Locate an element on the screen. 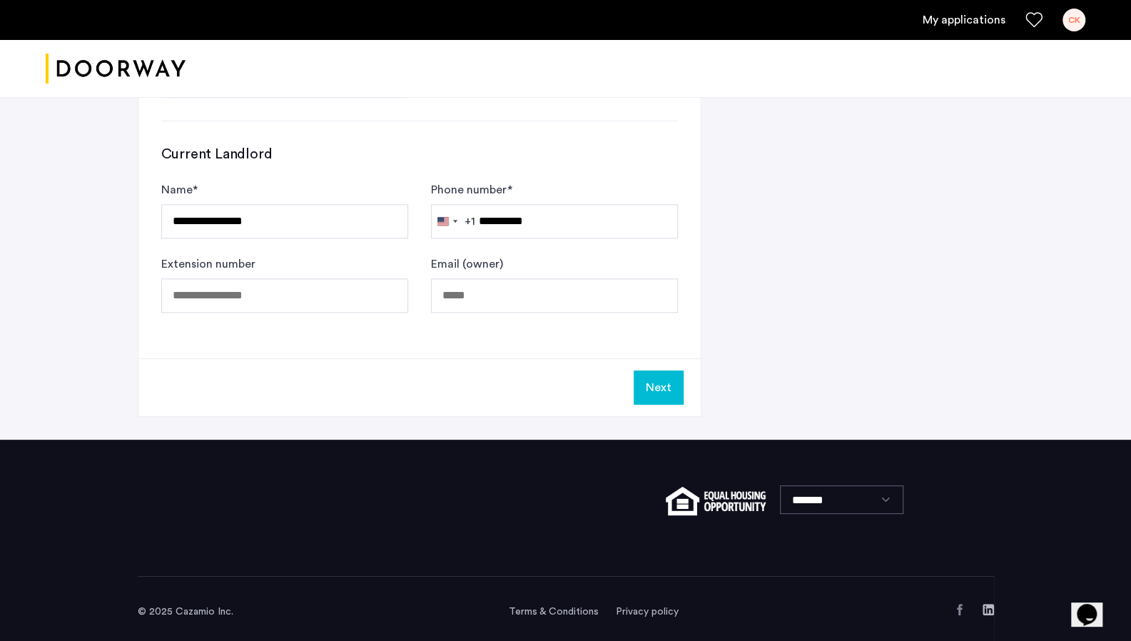  label: Extension number is located at coordinates (208, 264).